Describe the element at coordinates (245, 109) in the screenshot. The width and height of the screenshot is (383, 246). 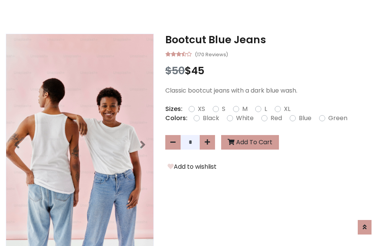
I see `label: M` at that location.